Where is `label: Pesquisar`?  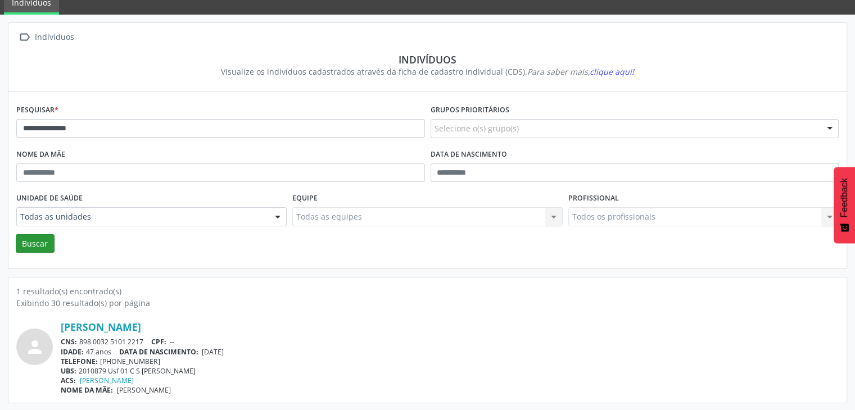 label: Pesquisar is located at coordinates (37, 110).